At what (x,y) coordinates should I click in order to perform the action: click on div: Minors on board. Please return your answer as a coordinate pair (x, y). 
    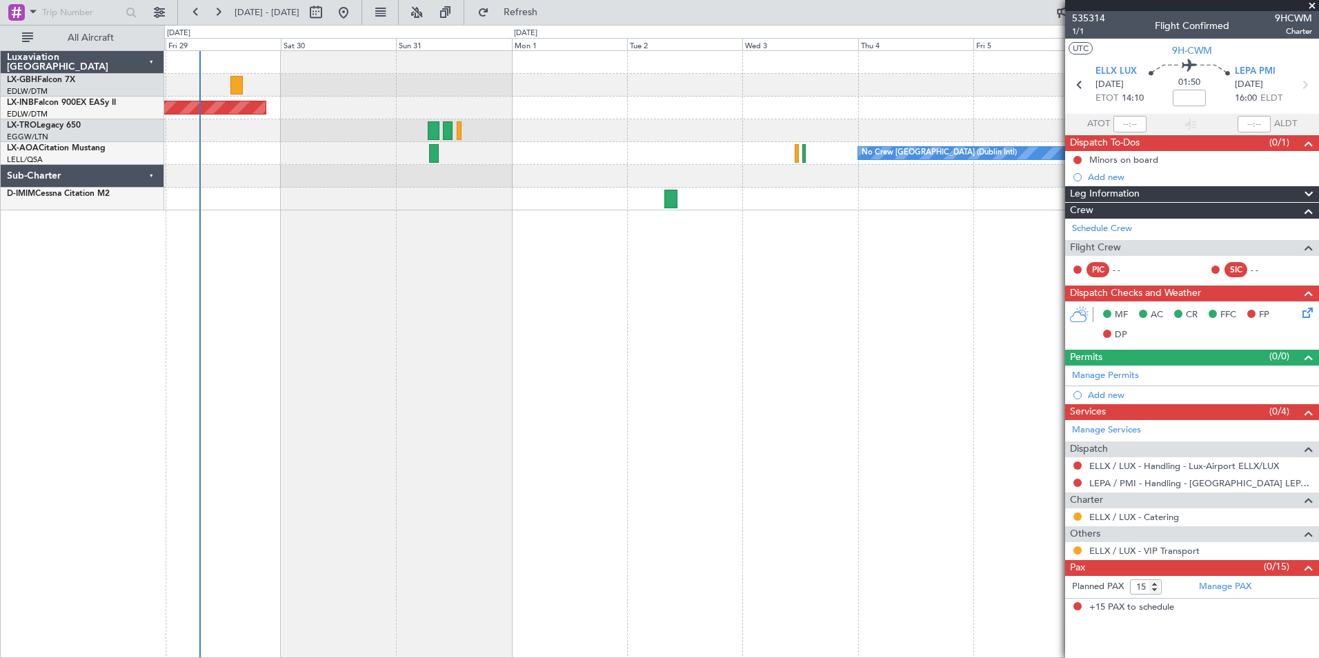
    Looking at the image, I should click on (1123, 159).